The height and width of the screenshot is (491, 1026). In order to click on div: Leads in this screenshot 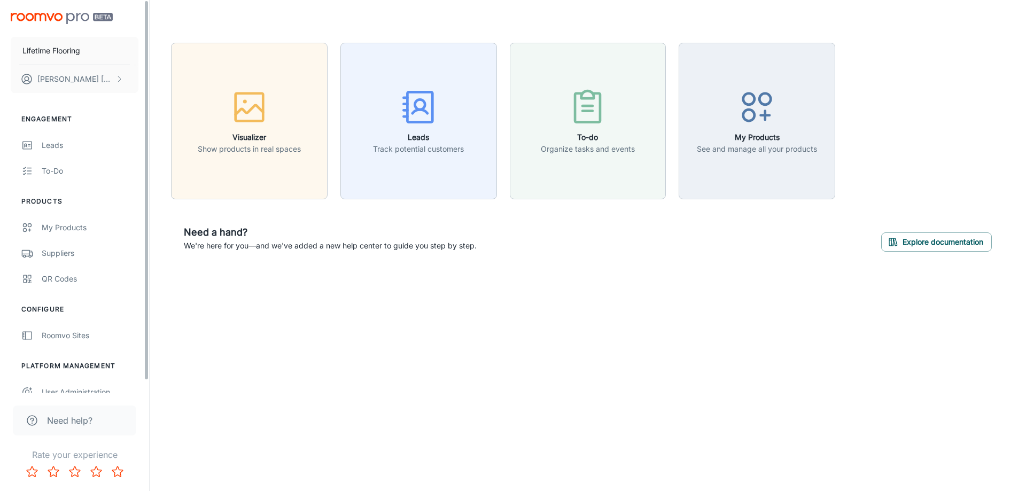, I will do `click(90, 145)`.